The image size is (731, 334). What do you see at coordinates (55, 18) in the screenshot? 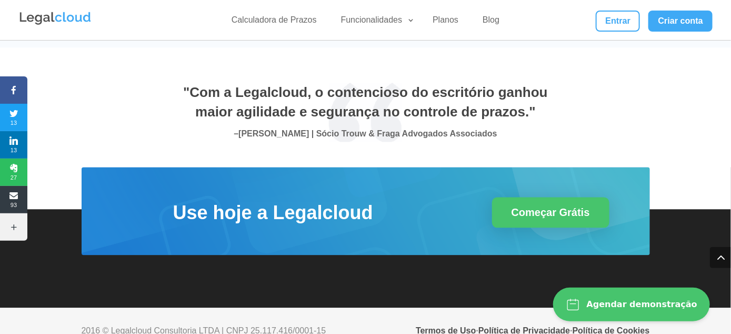
I see `img: Legalcloud Logo` at bounding box center [55, 18].